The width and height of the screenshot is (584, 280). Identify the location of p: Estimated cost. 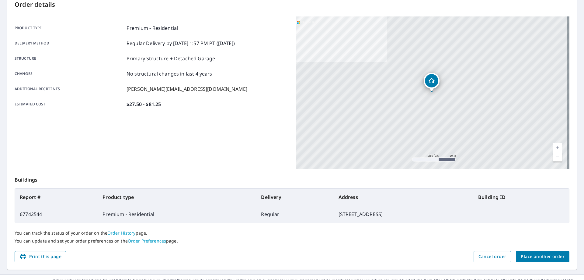
(69, 104).